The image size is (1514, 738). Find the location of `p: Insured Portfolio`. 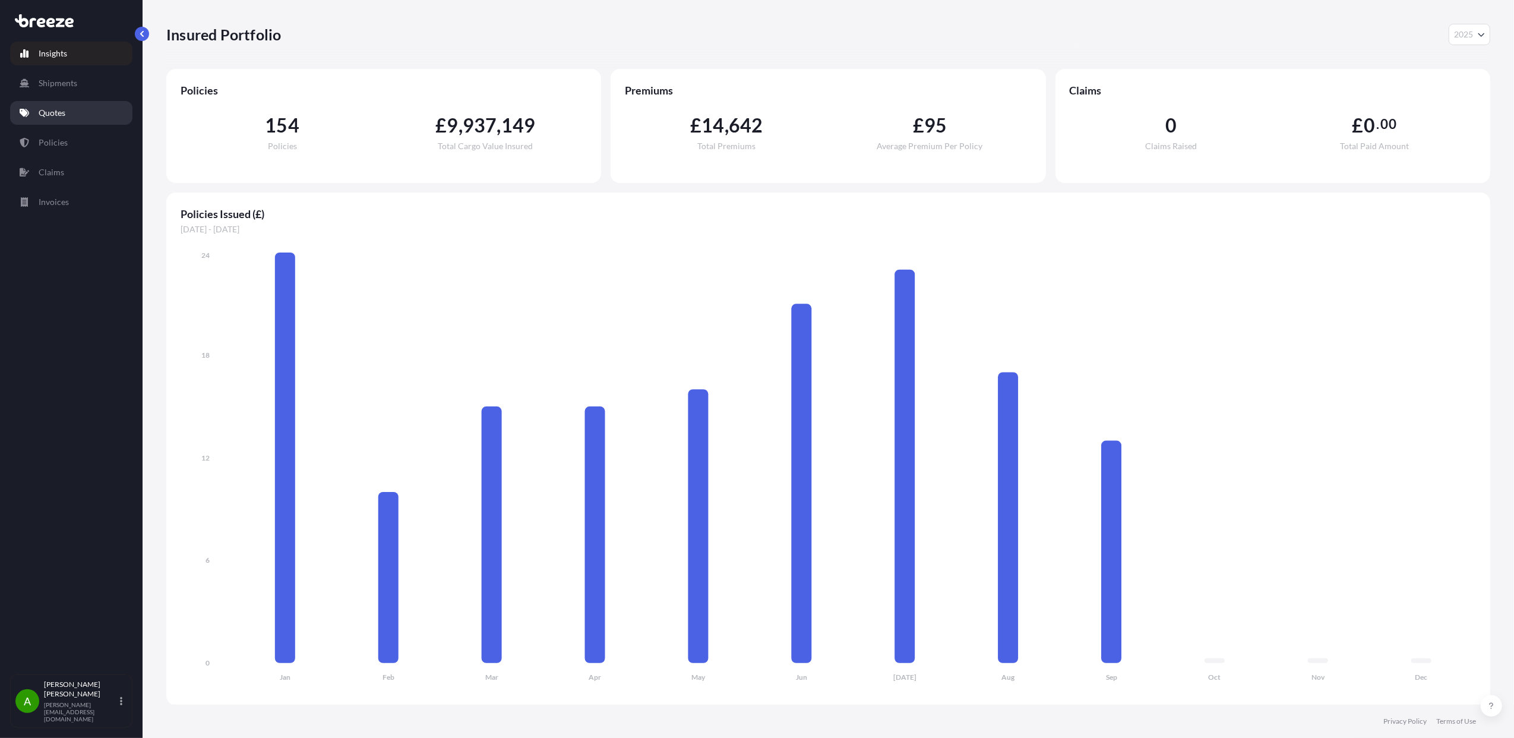

p: Insured Portfolio is located at coordinates (223, 34).